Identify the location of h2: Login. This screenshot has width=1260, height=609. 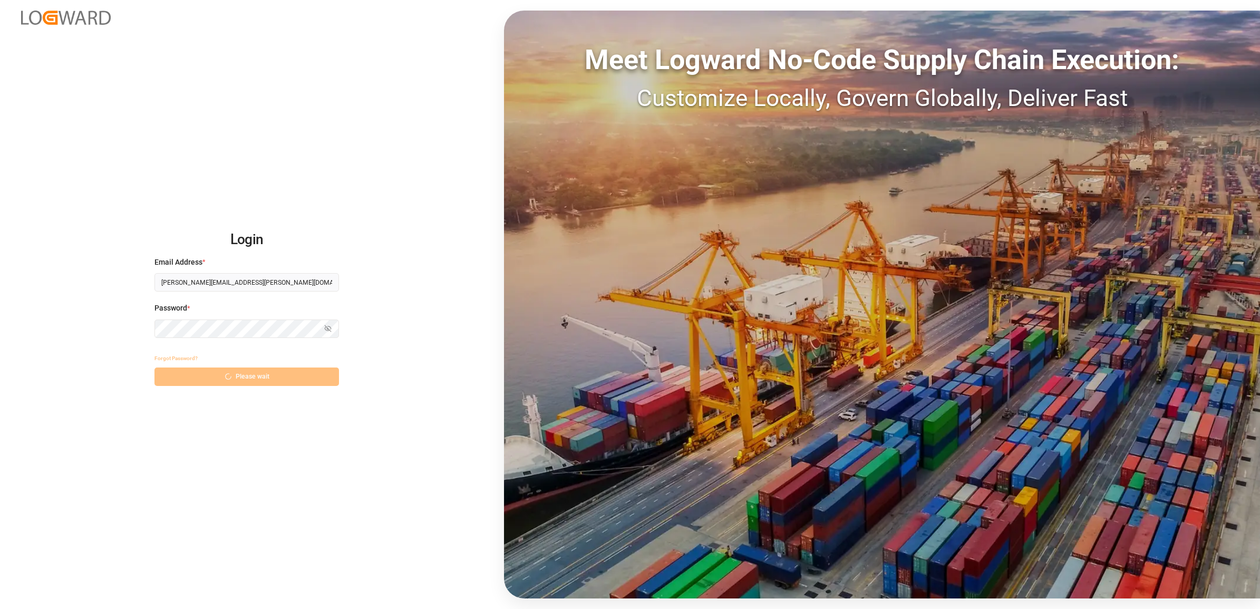
(247, 240).